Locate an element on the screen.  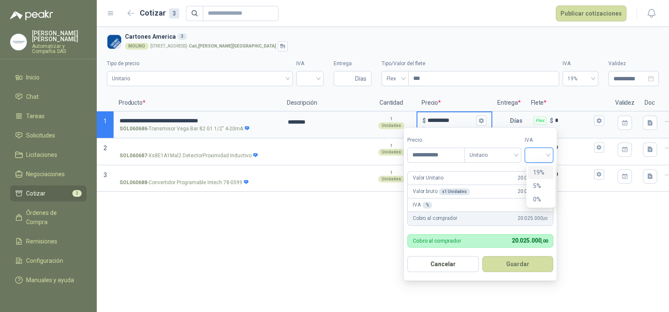
button: $$20.025.000,00 is located at coordinates (481, 121).